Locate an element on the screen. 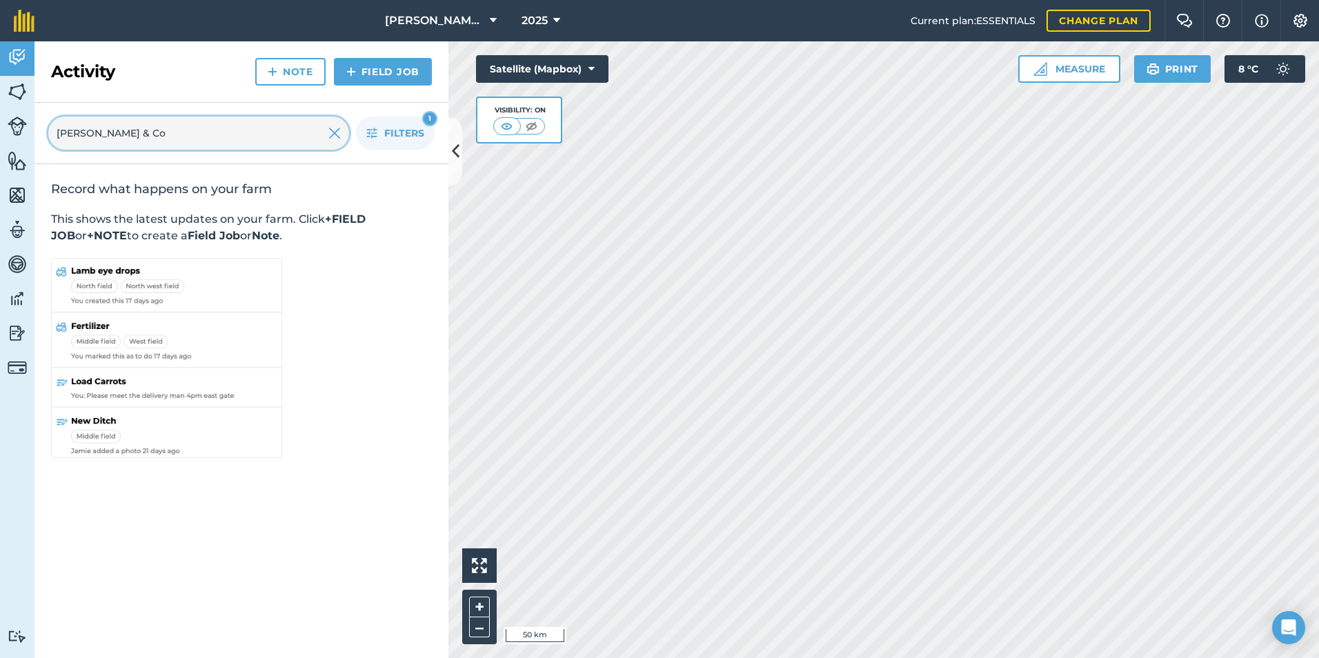  button: Satellite (Mapbox) is located at coordinates (542, 69).